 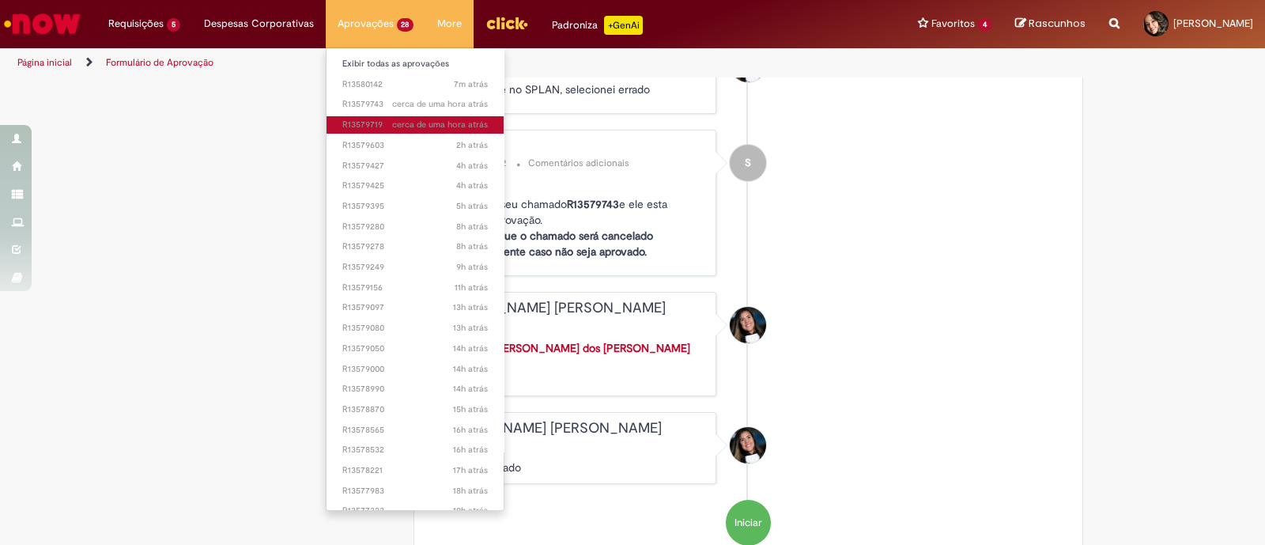 I want to click on time: 30/09/2025 09:34:54, so click(x=470, y=84).